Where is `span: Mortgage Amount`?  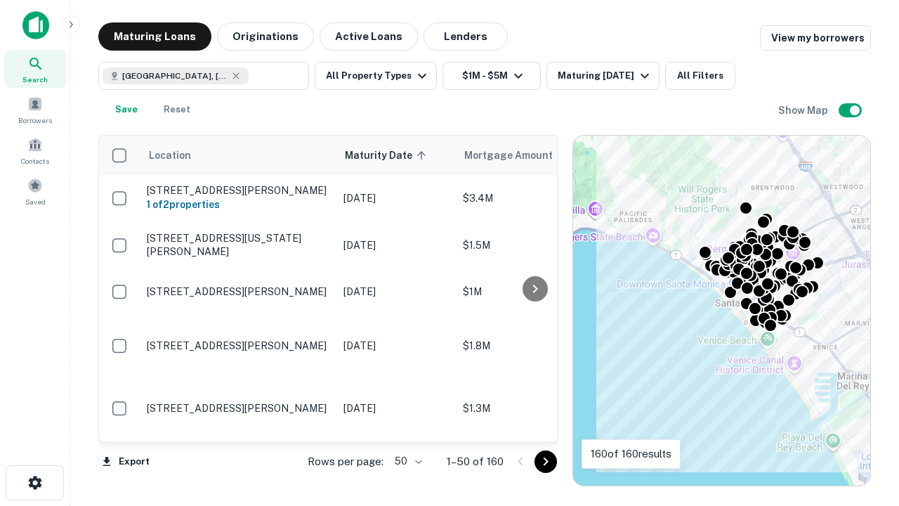
span: Mortgage Amount is located at coordinates (518, 155).